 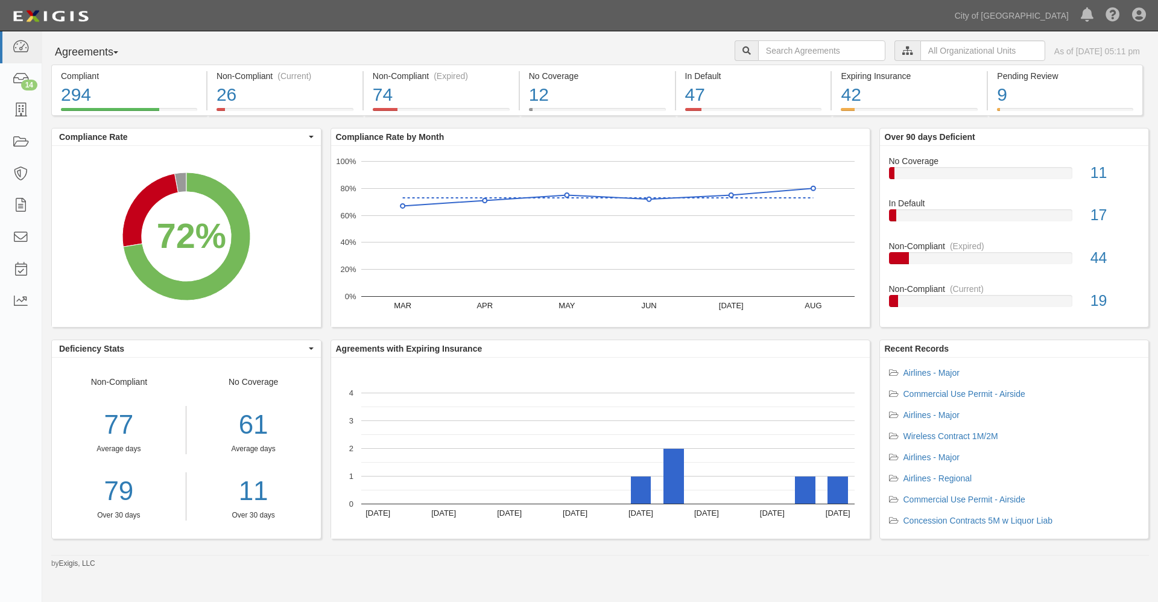 What do you see at coordinates (441, 113) in the screenshot?
I see `a: Non-Compliant(Expired)74` at bounding box center [441, 113].